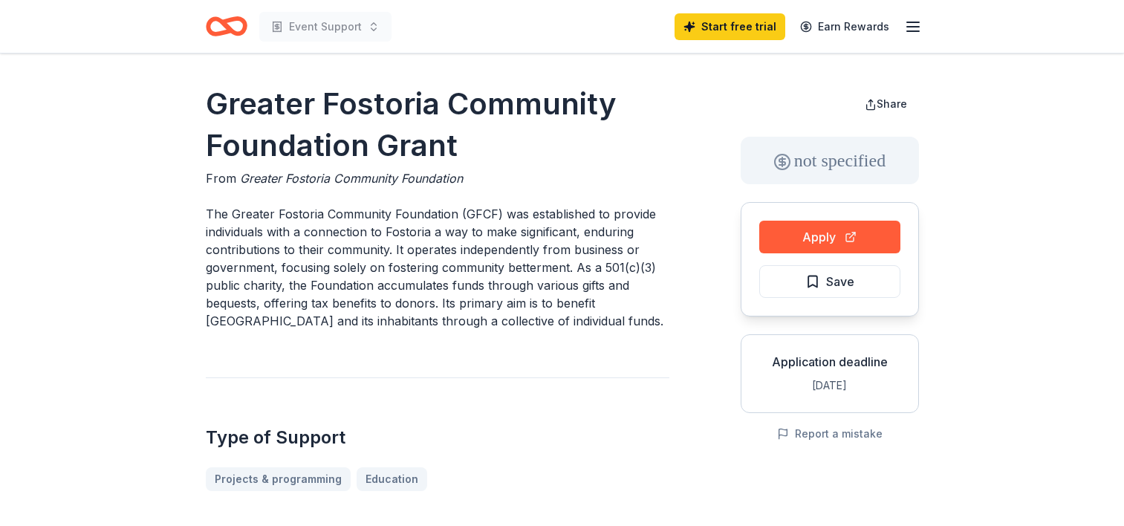 The image size is (1124, 526). Describe the element at coordinates (227, 26) in the screenshot. I see `a: Home` at that location.